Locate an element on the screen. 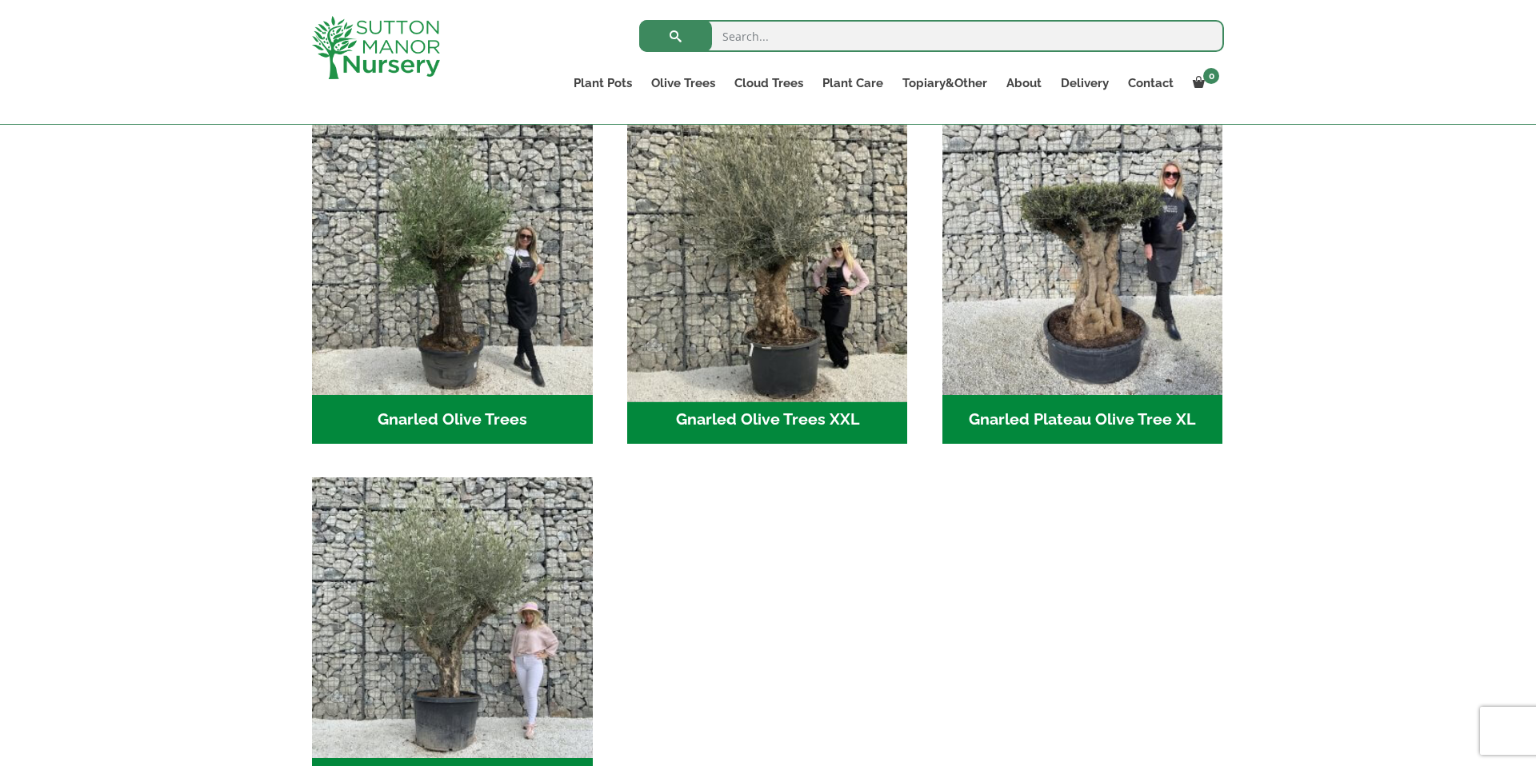  a: Plant Pots is located at coordinates (602, 83).